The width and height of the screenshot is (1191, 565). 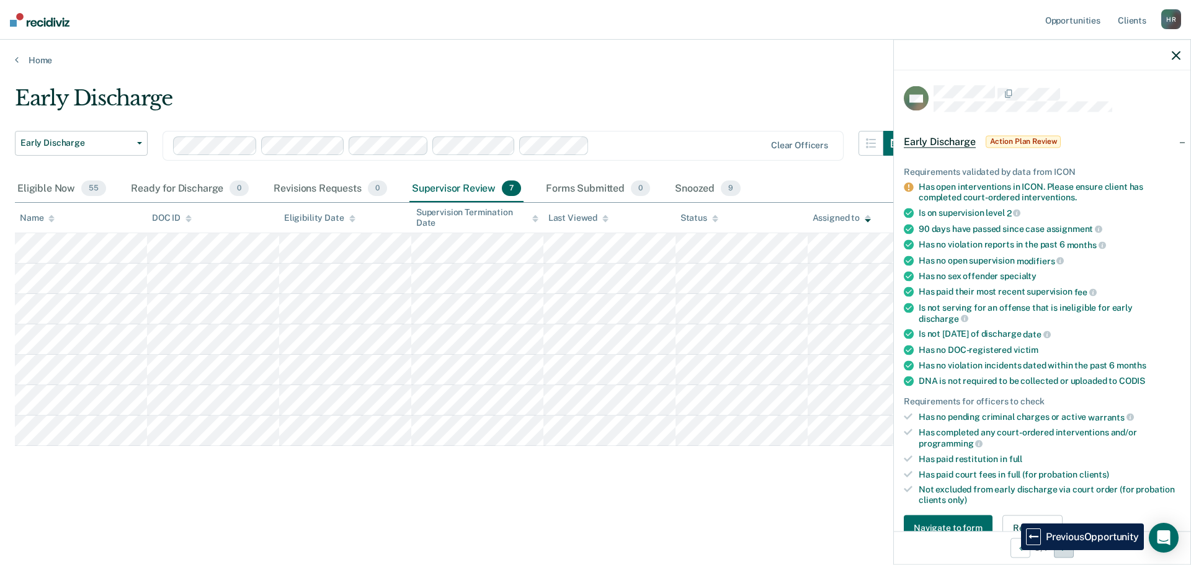 I want to click on div: Has paid restitution in, so click(x=1050, y=459).